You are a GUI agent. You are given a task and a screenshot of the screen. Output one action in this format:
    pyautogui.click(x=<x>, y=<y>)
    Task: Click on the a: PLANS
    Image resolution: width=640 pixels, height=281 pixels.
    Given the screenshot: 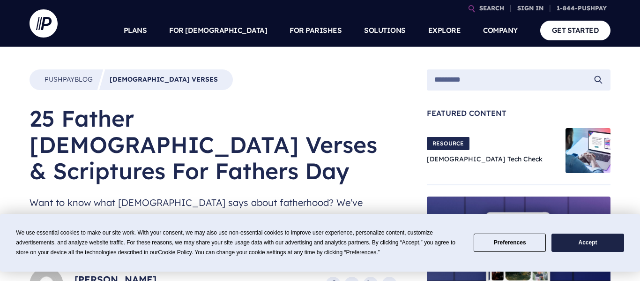 What is the action you would take?
    pyautogui.click(x=135, y=30)
    